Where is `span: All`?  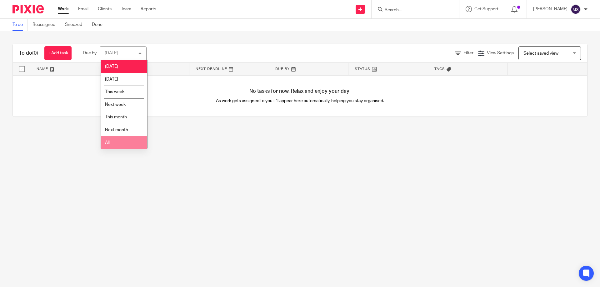
span: All is located at coordinates (107, 143).